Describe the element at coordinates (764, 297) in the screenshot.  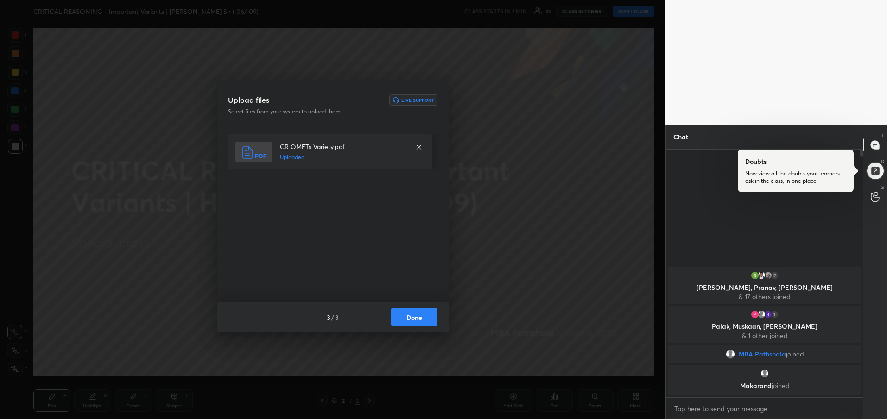
I see `p: & 17 others joined` at that location.